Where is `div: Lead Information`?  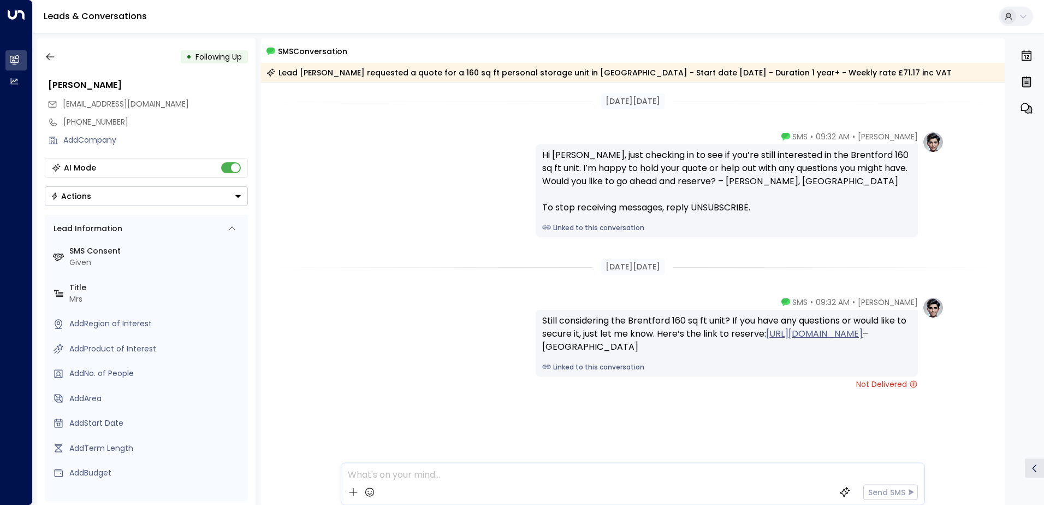 div: Lead Information is located at coordinates (86, 228).